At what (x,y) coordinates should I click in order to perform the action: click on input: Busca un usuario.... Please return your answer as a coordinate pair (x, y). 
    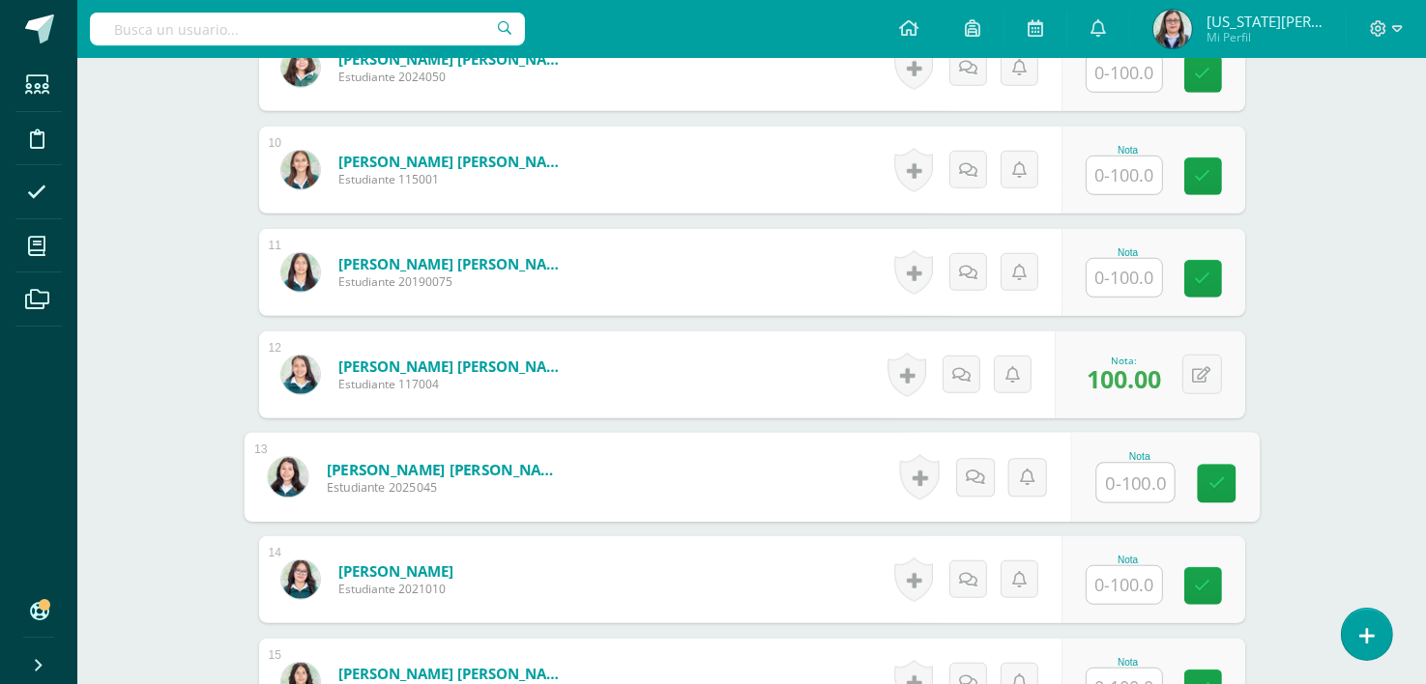
    Looking at the image, I should click on (307, 29).